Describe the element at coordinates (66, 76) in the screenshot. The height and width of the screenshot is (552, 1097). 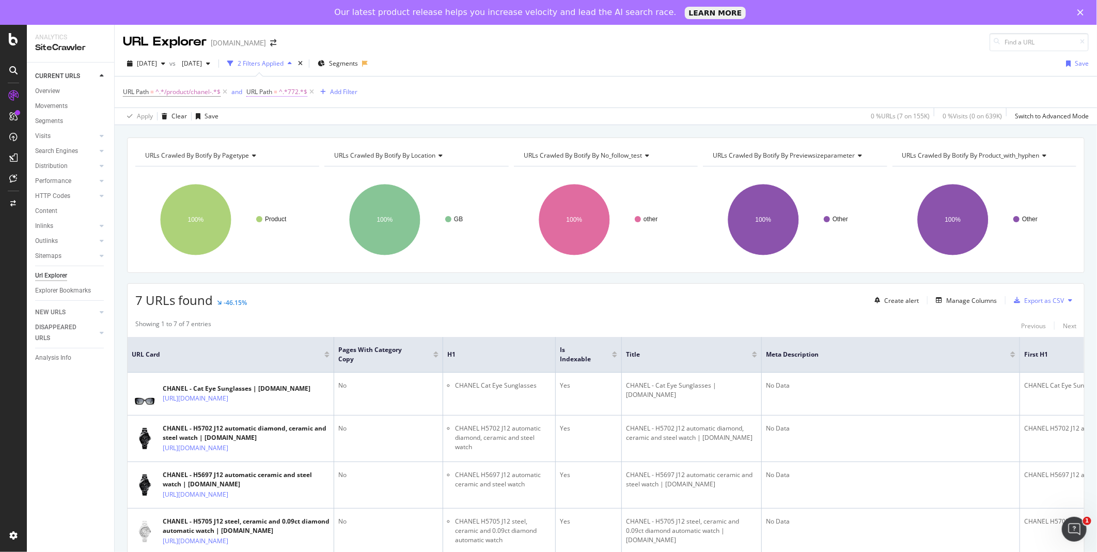
I see `a: CURRENT URLS` at that location.